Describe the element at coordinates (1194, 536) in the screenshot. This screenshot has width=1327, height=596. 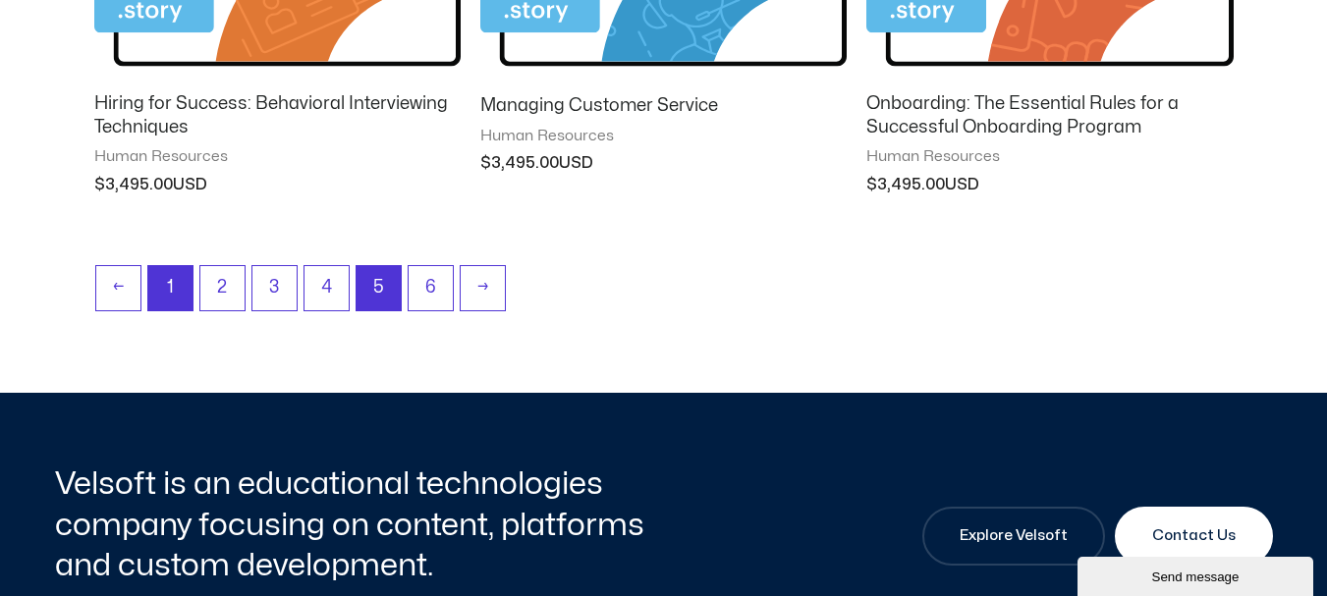
I see `a: Contact Us` at that location.